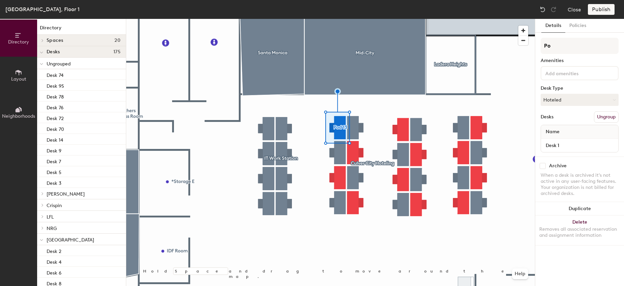 The width and height of the screenshot is (624, 286). What do you see at coordinates (55, 117) in the screenshot?
I see `p: Desk 72` at bounding box center [55, 117].